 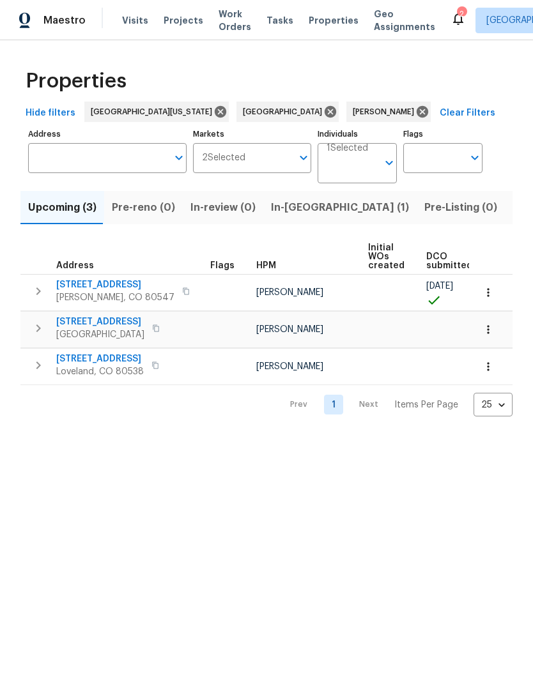 What do you see at coordinates (467, 113) in the screenshot?
I see `span: Clear Filters` at bounding box center [467, 113].